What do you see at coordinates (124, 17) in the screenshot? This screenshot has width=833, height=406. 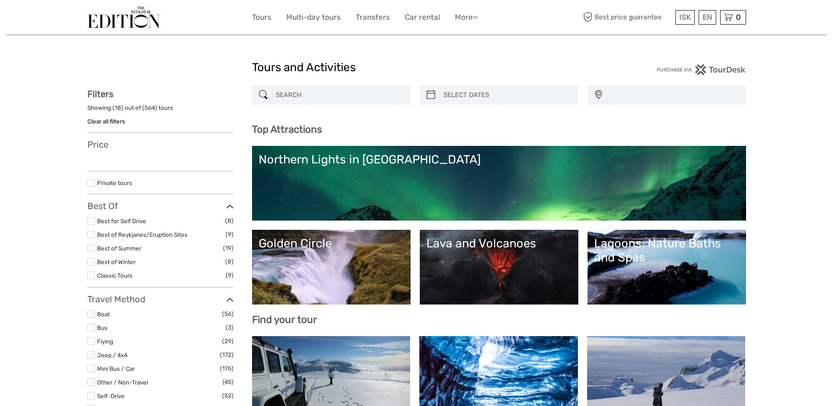 I see `img: The Reykjavík Edition` at bounding box center [124, 17].